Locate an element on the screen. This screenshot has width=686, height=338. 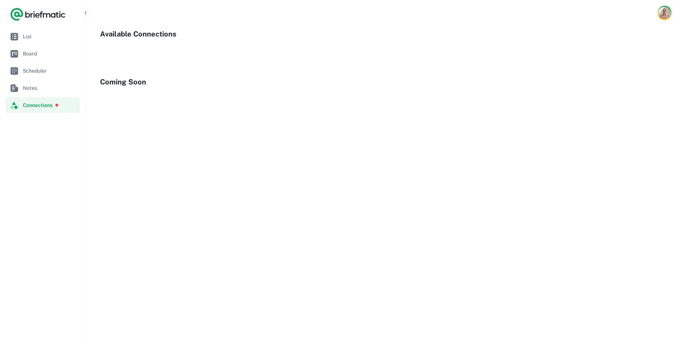
h4: Available Connections is located at coordinates (386, 34).